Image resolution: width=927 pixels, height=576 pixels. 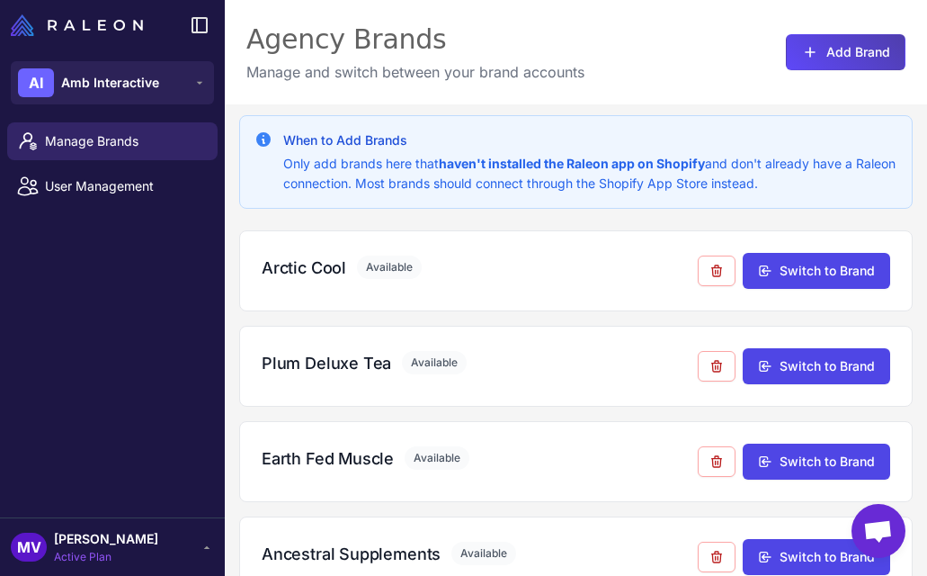 What do you see at coordinates (124, 141) in the screenshot?
I see `span: Manage Brands` at bounding box center [124, 141].